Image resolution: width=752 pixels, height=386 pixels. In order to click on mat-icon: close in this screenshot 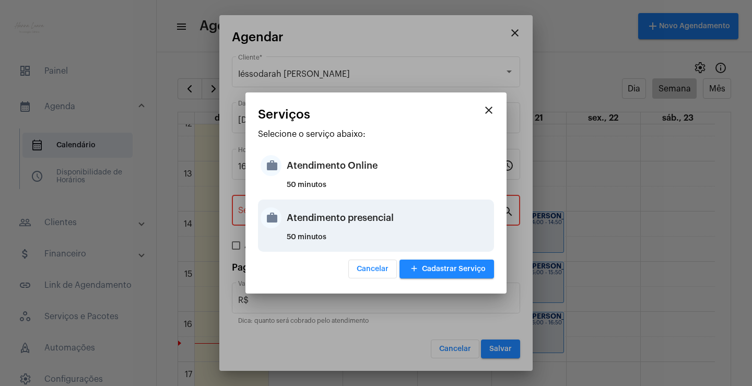, I will do `click(489, 110)`.